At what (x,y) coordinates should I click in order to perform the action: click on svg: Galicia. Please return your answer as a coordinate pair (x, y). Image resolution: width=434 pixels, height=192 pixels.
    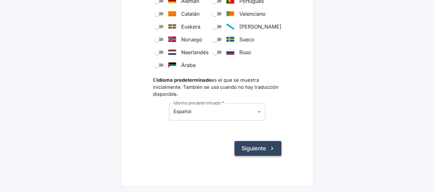
    Looking at the image, I should click on (230, 27).